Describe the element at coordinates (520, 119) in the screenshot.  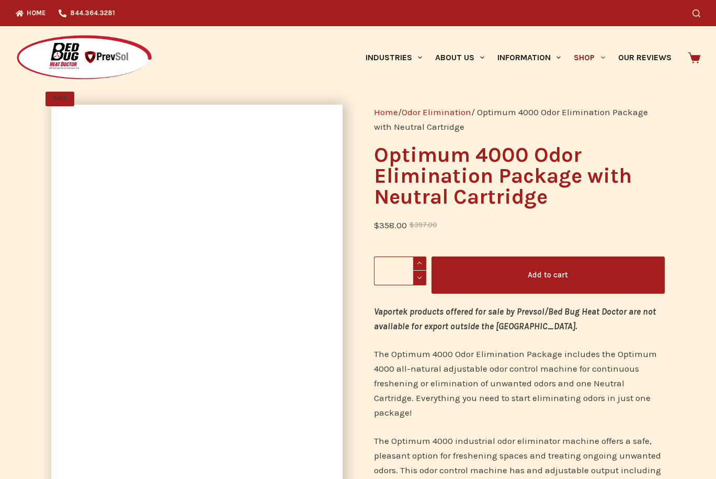
I see `nav: Breadcrumb` at that location.